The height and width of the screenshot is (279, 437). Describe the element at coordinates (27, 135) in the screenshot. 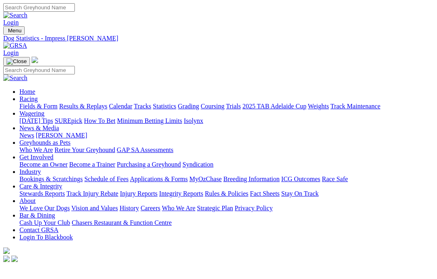

I see `a: News` at that location.